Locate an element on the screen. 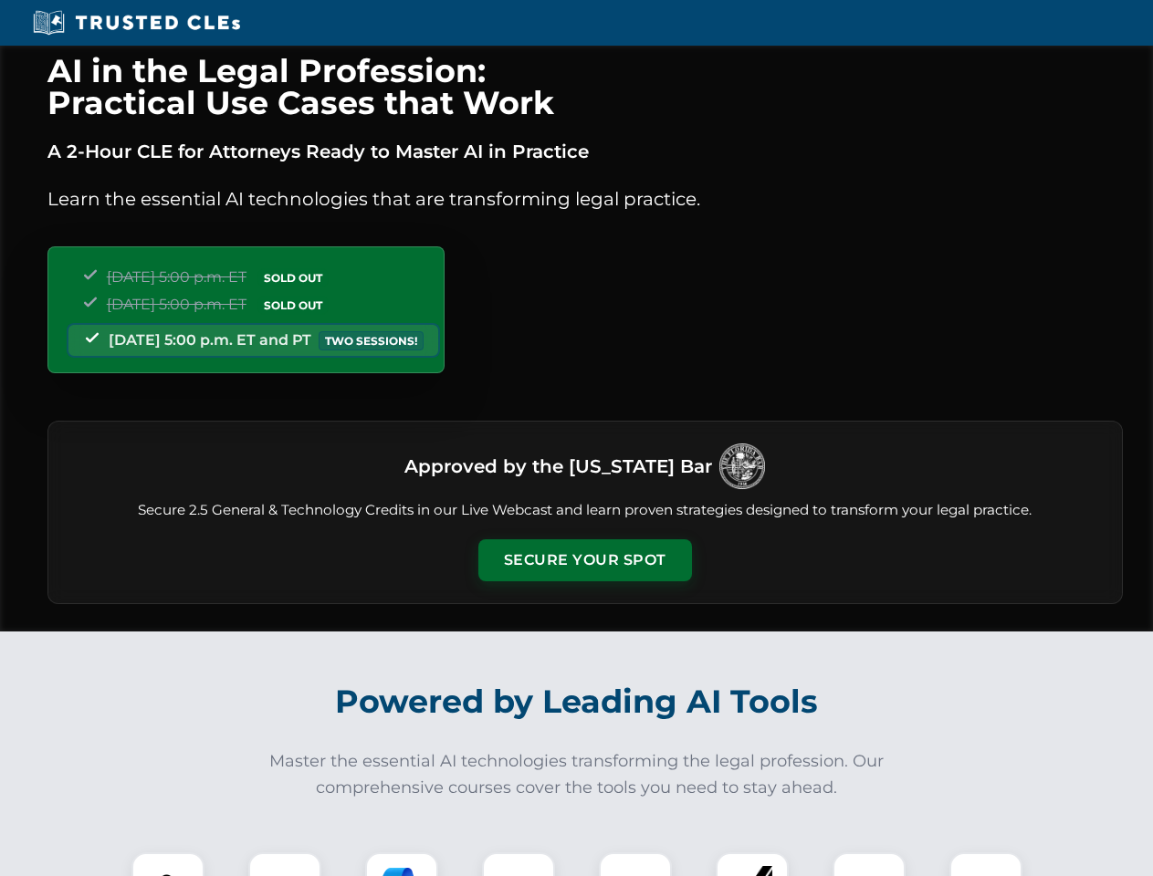 This screenshot has width=1153, height=876. p: Secure 2.5 General & Technology Credits in our Live Webcast and learn proven strategies designed ... is located at coordinates (585, 510).